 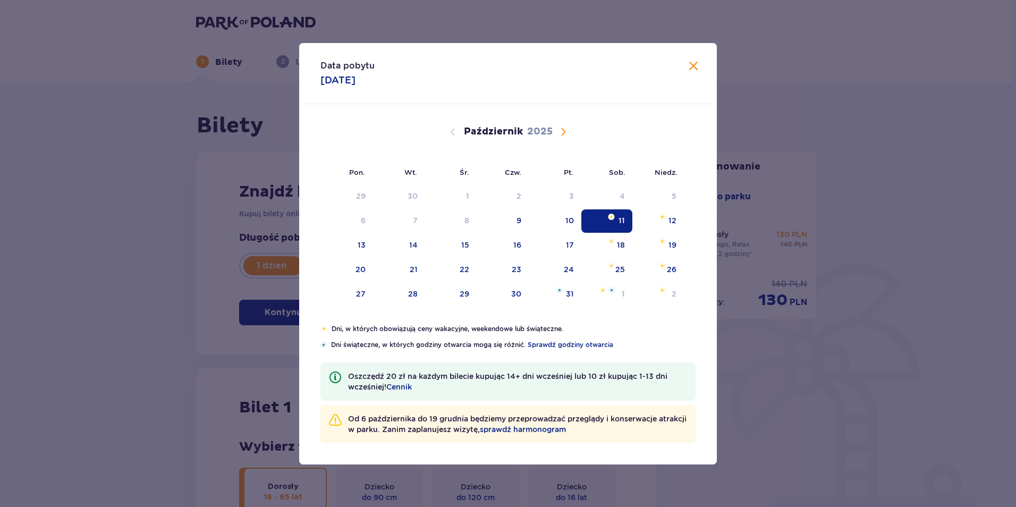 What do you see at coordinates (555, 295) in the screenshot?
I see `td: piątek, 31 października 2025` at bounding box center [555, 295].